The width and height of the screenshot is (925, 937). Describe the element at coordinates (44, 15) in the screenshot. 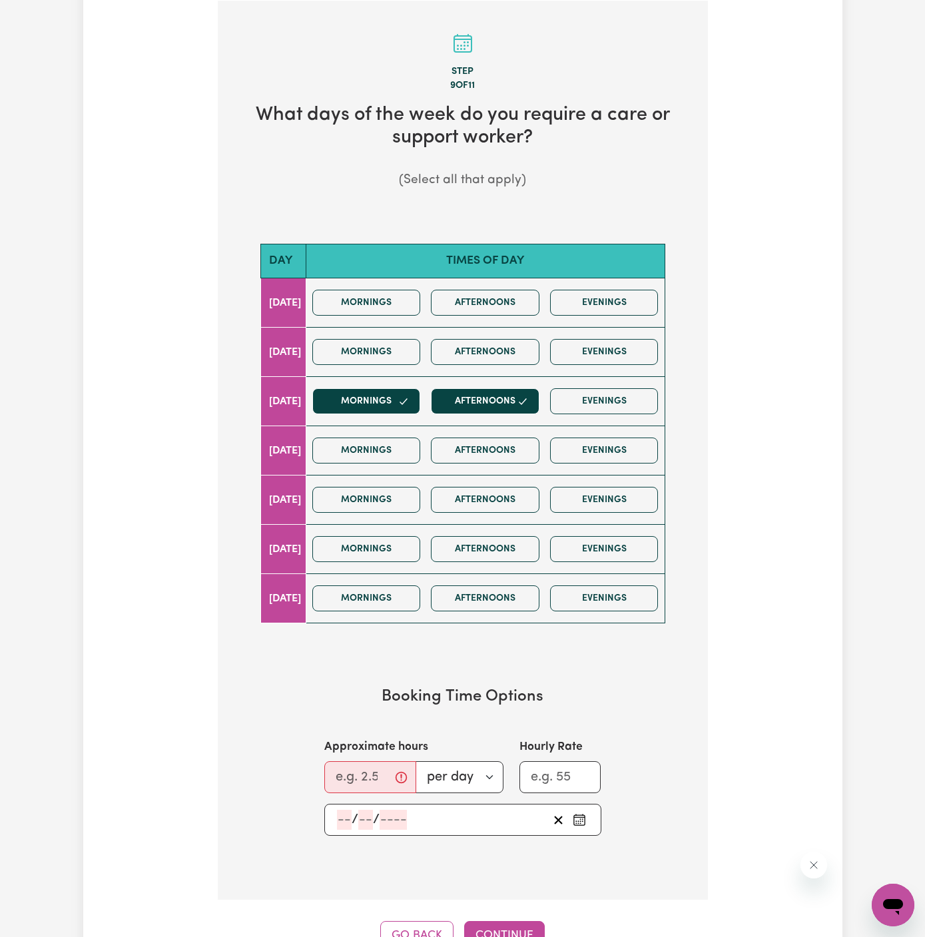

I see `span: Need any help?` at that location.